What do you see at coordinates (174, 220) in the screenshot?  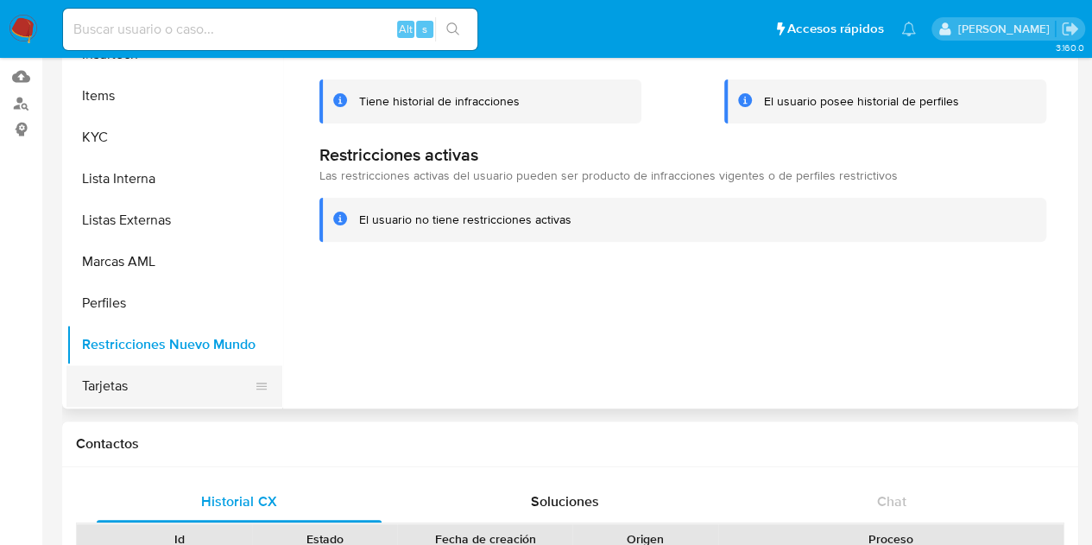 I see `button: Listas Externas` at bounding box center [174, 220].